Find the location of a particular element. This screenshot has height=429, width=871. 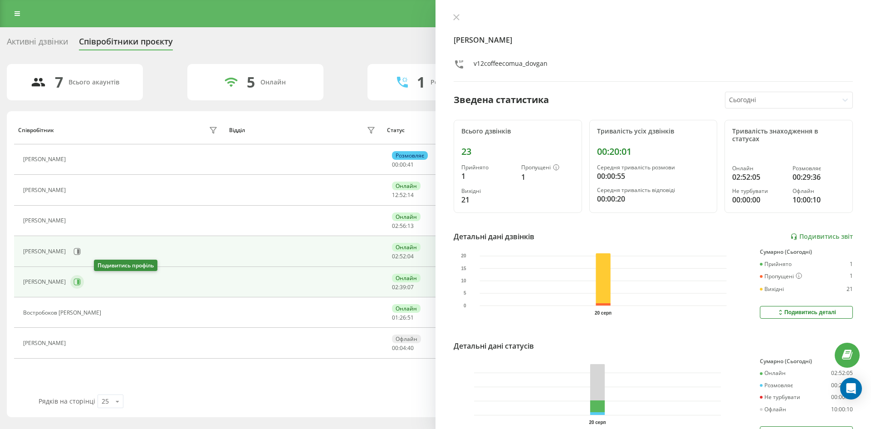

button: Подивитись деталі is located at coordinates (806, 312).